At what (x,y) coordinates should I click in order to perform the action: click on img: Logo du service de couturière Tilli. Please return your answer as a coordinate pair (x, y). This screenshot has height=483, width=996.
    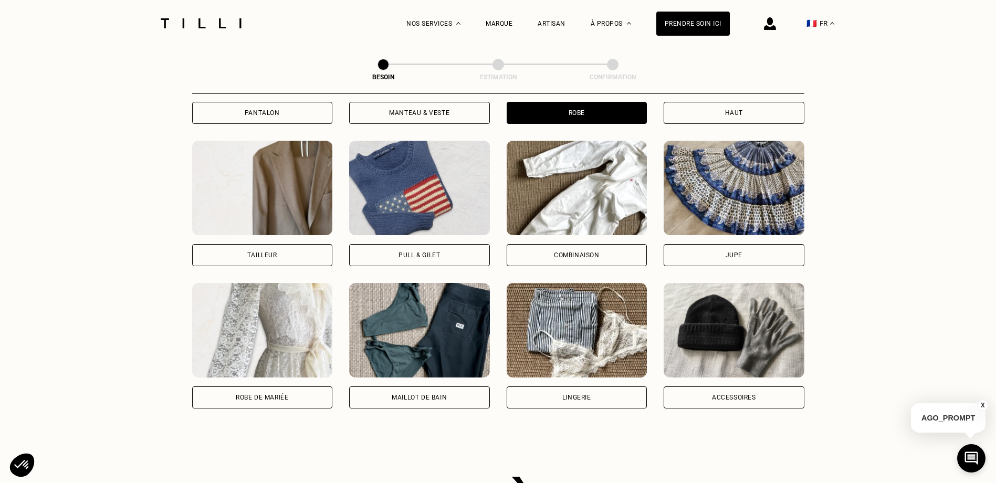
    Looking at the image, I should click on (201, 23).